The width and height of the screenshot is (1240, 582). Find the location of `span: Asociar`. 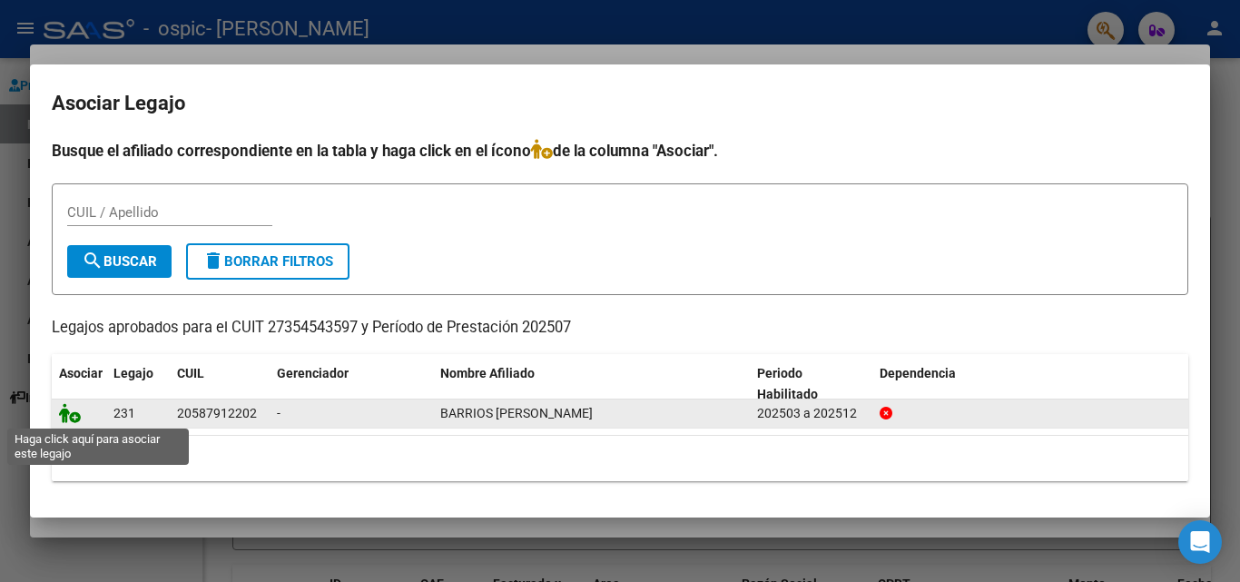

span: Asociar is located at coordinates (81, 373).